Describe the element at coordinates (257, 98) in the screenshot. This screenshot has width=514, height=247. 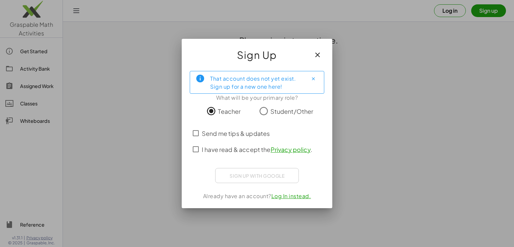
I see `div: What will be your primary role?` at that location.